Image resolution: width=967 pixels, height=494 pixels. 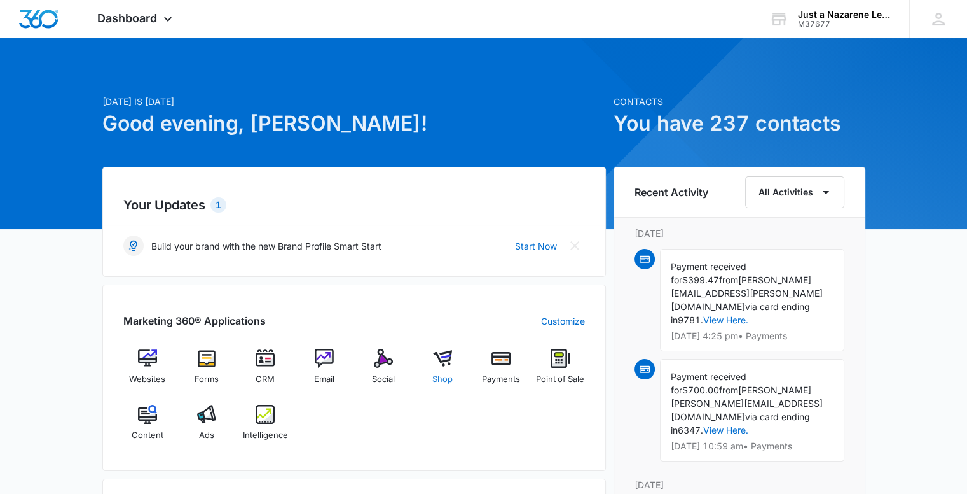 I want to click on a: Social, so click(x=384, y=371).